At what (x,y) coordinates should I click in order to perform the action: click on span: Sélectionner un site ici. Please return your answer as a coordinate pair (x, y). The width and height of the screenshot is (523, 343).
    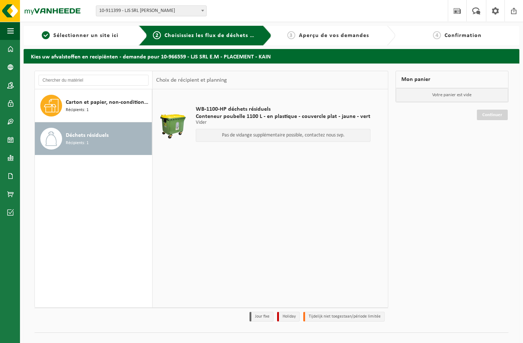
    Looking at the image, I should click on (86, 36).